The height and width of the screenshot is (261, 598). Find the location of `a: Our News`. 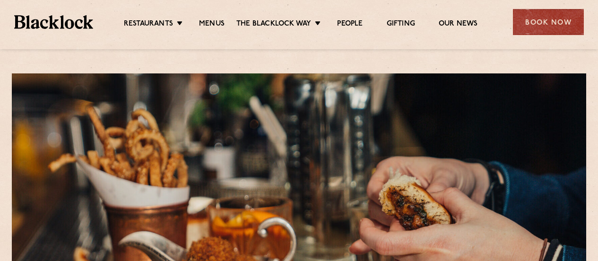

a: Our News is located at coordinates (458, 25).